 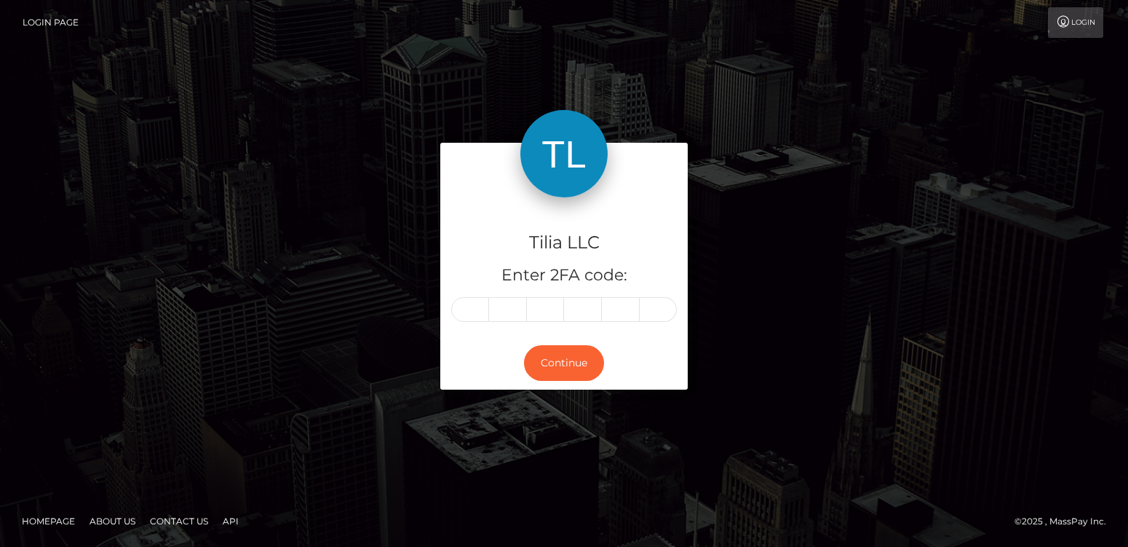 I want to click on button: Continue, so click(x=564, y=363).